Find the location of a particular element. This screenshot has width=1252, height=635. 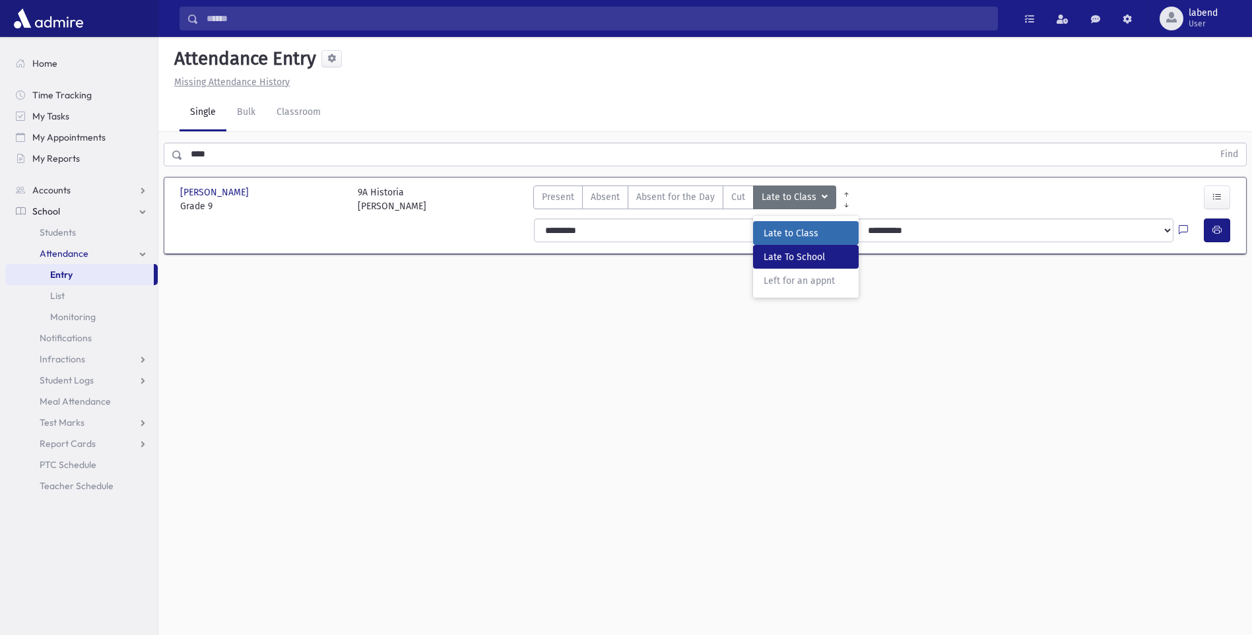

span: Teacher Schedule is located at coordinates (77, 486).